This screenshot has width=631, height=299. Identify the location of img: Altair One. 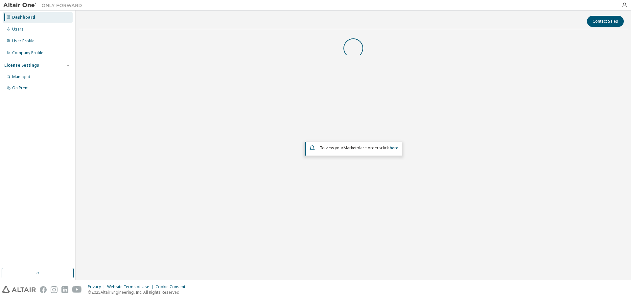
(44, 5).